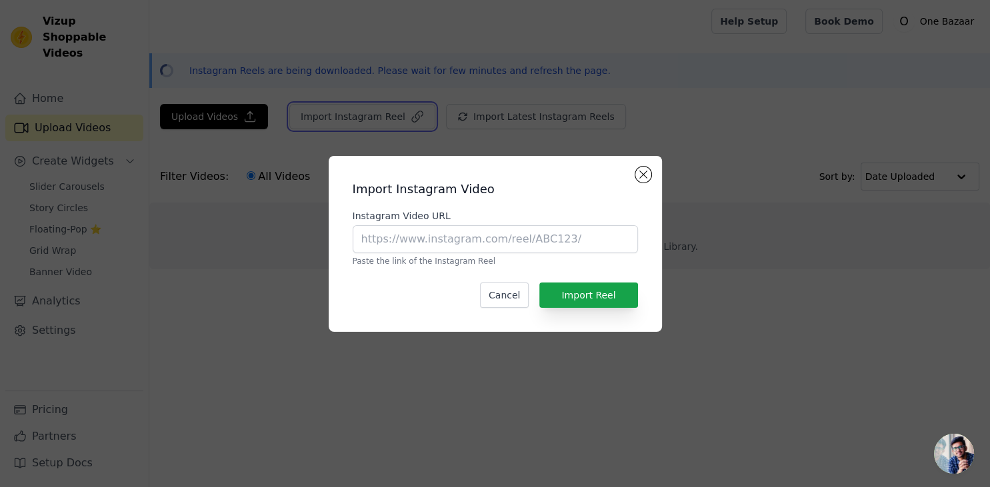  I want to click on button: Cancel, so click(504, 295).